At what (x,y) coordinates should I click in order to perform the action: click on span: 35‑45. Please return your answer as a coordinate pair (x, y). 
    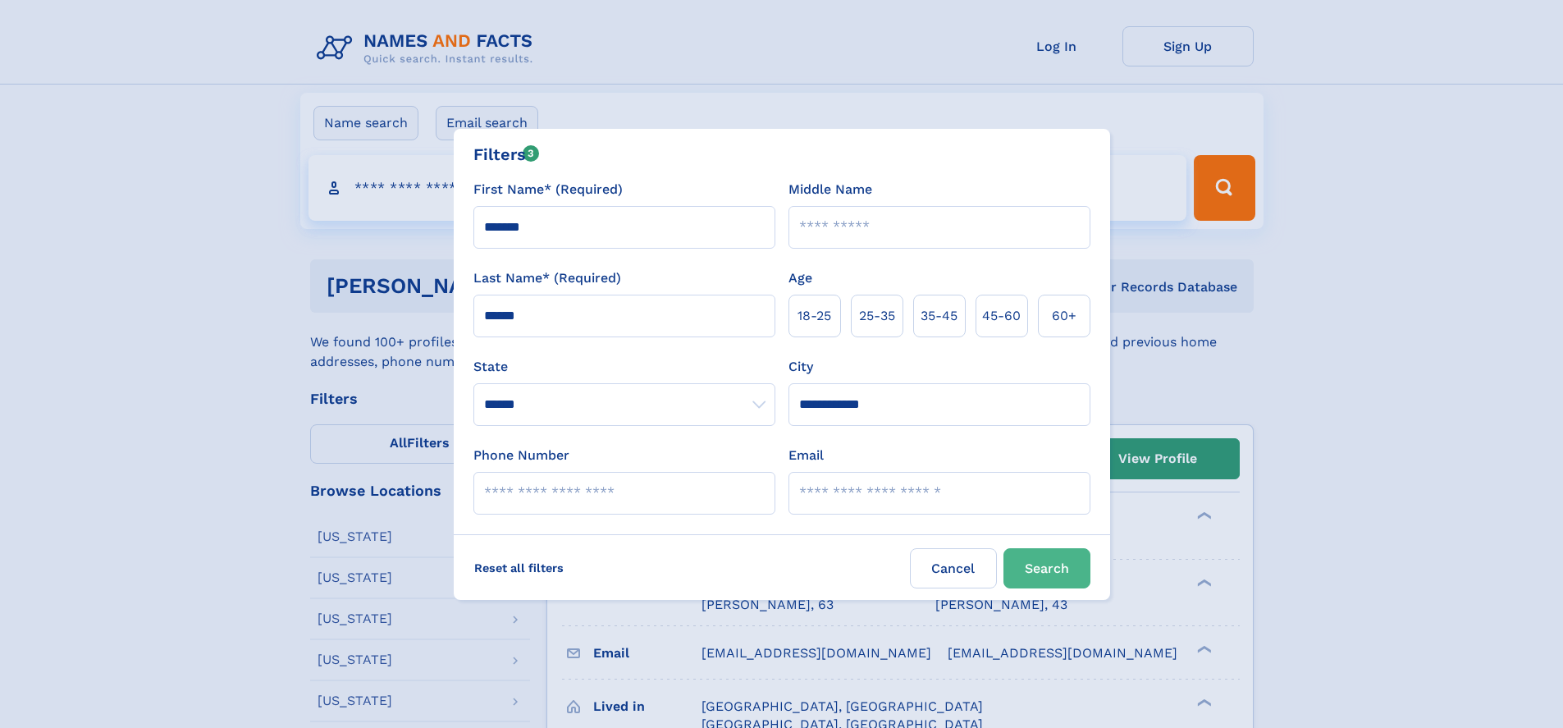
    Looking at the image, I should click on (938, 316).